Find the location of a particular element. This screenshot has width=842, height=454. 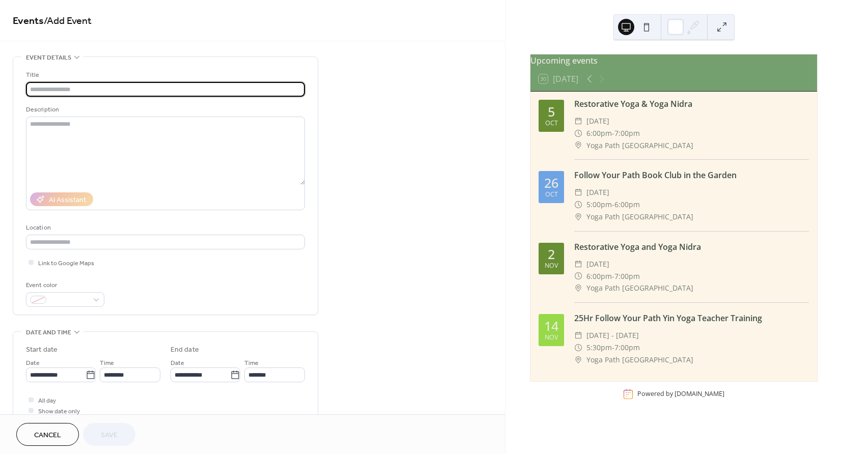

div: Upcoming events is located at coordinates (674, 61).